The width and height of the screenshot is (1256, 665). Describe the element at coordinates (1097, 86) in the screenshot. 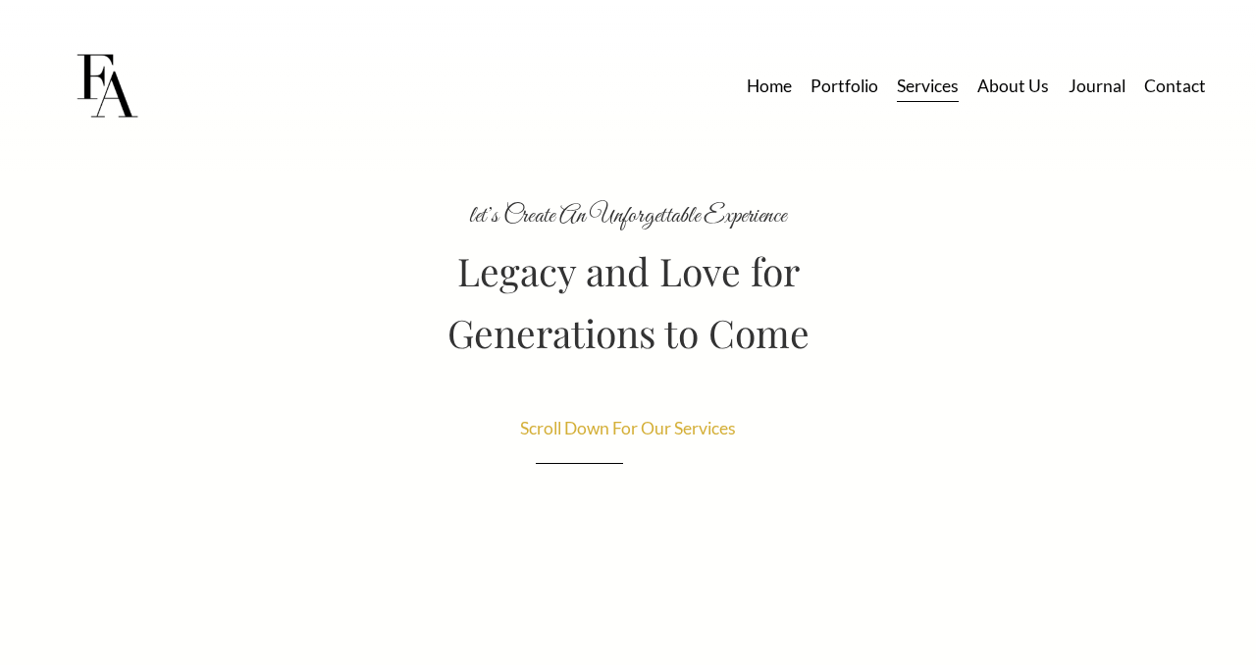

I see `a: Journal` at that location.